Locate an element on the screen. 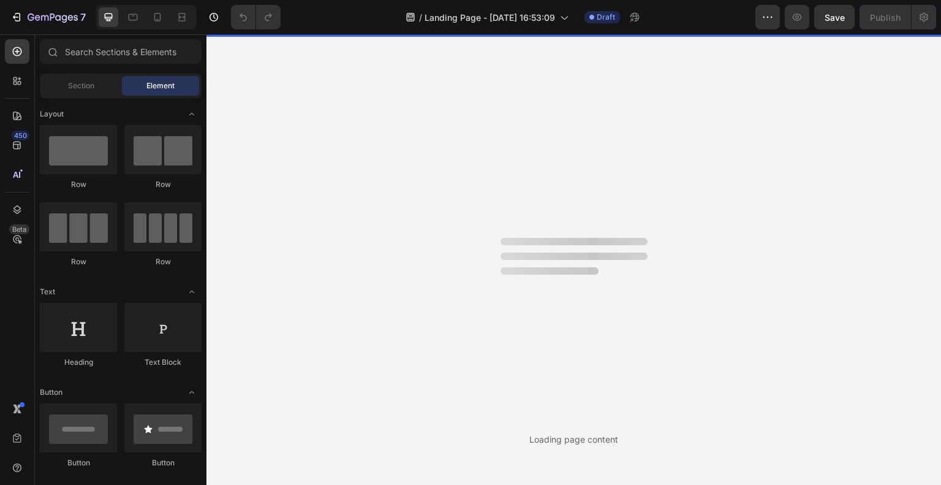 Image resolution: width=941 pixels, height=485 pixels. span: Layout is located at coordinates (51, 114).